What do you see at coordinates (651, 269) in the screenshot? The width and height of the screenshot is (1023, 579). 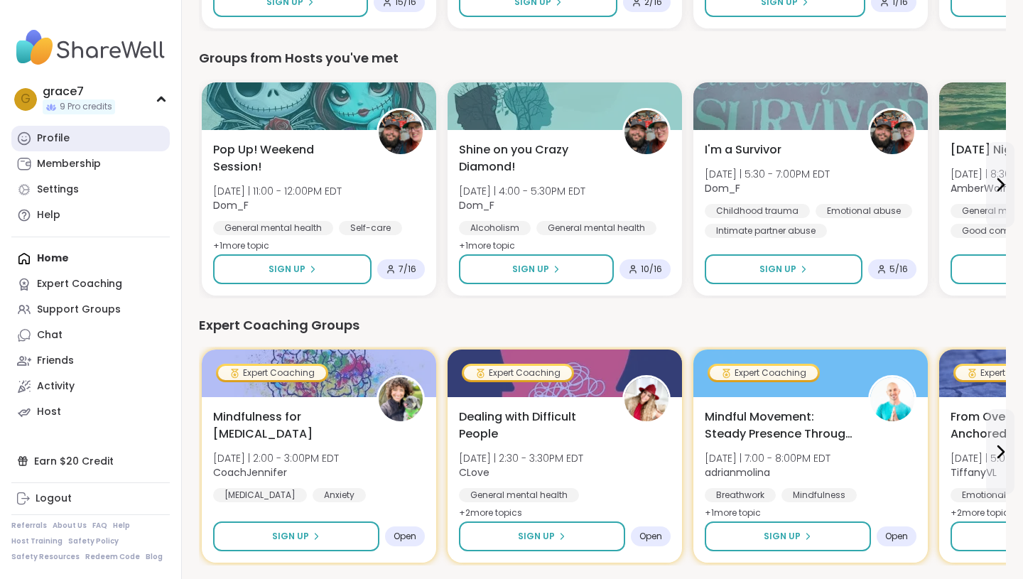 I see `span: 10 / 16` at bounding box center [651, 269].